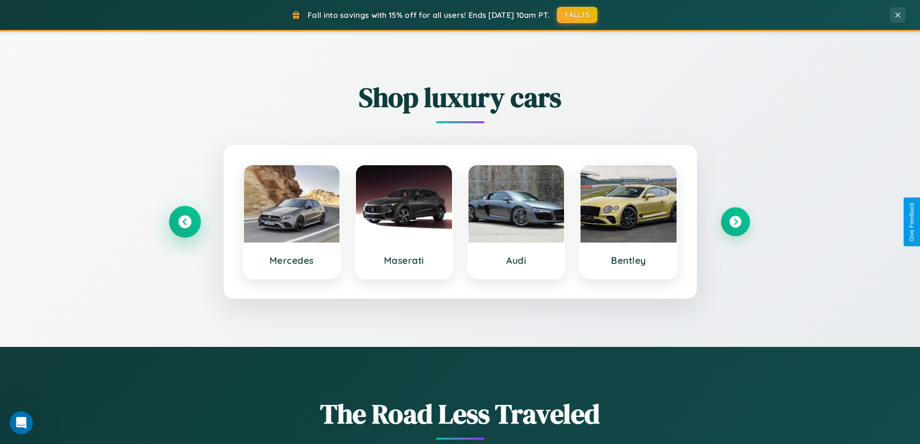  What do you see at coordinates (460, 97) in the screenshot?
I see `h2: Shop luxury cars` at bounding box center [460, 97].